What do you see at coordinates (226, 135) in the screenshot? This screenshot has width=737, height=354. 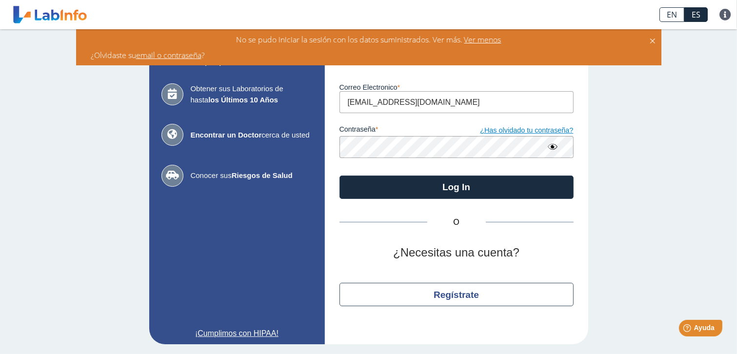 I see `b: Encontrar un Doctor` at bounding box center [226, 135].